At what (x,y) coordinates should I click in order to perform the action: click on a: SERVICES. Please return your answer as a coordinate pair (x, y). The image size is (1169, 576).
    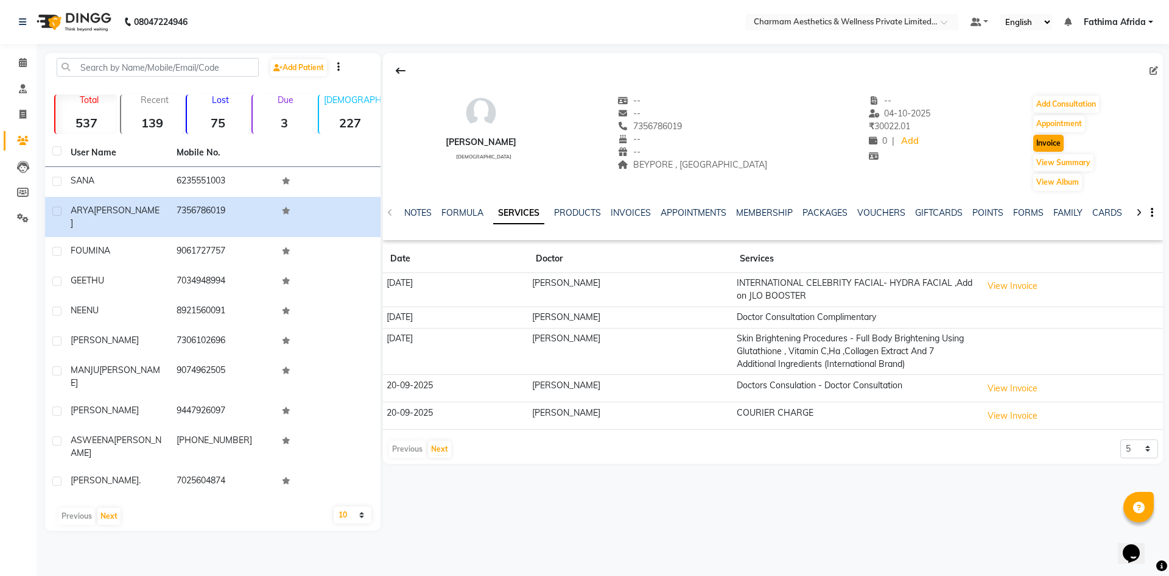
    Looking at the image, I should click on (519, 213).